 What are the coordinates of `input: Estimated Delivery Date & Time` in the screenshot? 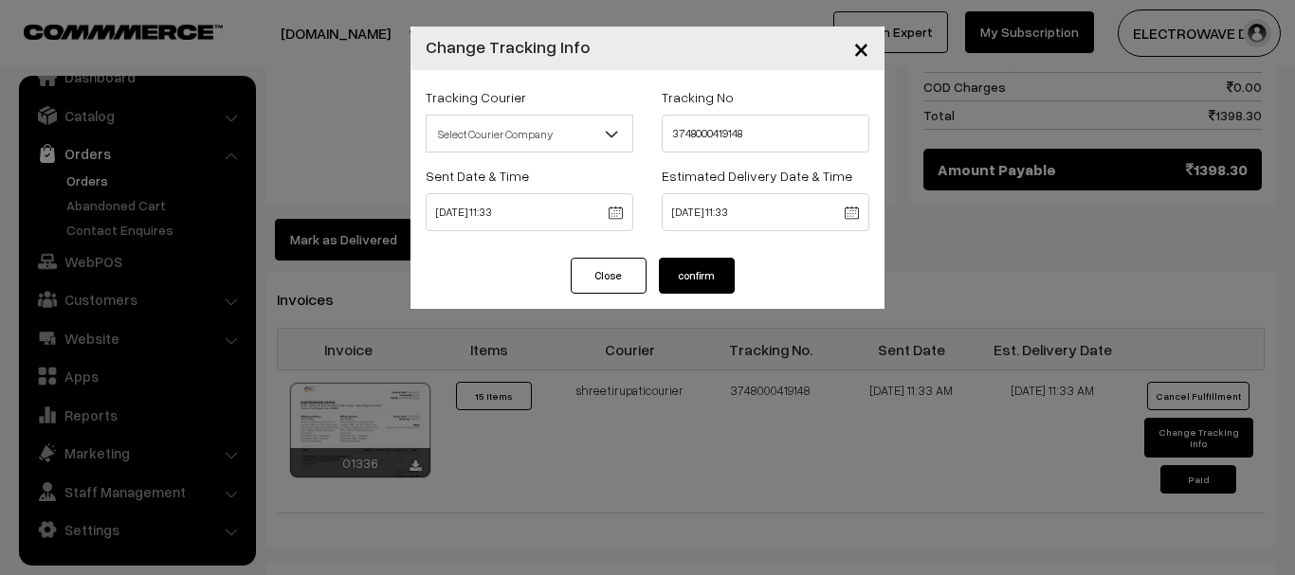 It's located at (765, 212).